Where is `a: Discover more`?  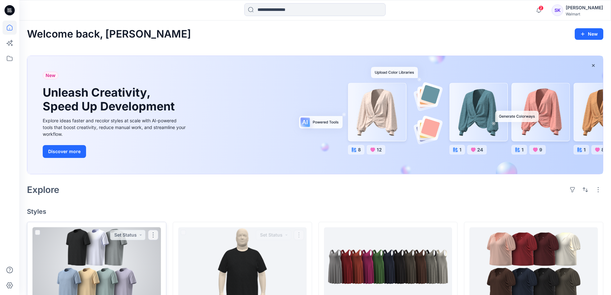 a: Discover more is located at coordinates (115, 152).